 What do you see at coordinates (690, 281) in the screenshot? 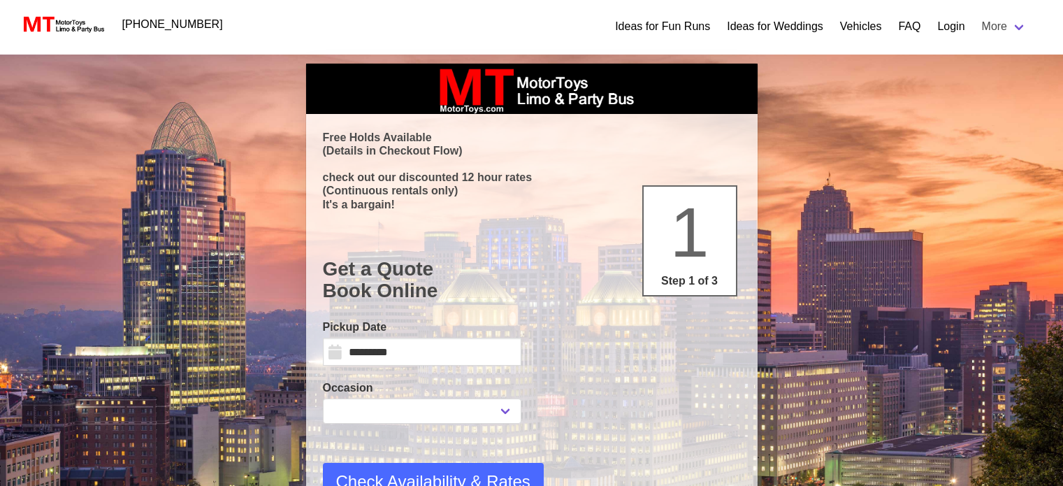
I see `p: Step 1 of 3` at bounding box center [690, 281].